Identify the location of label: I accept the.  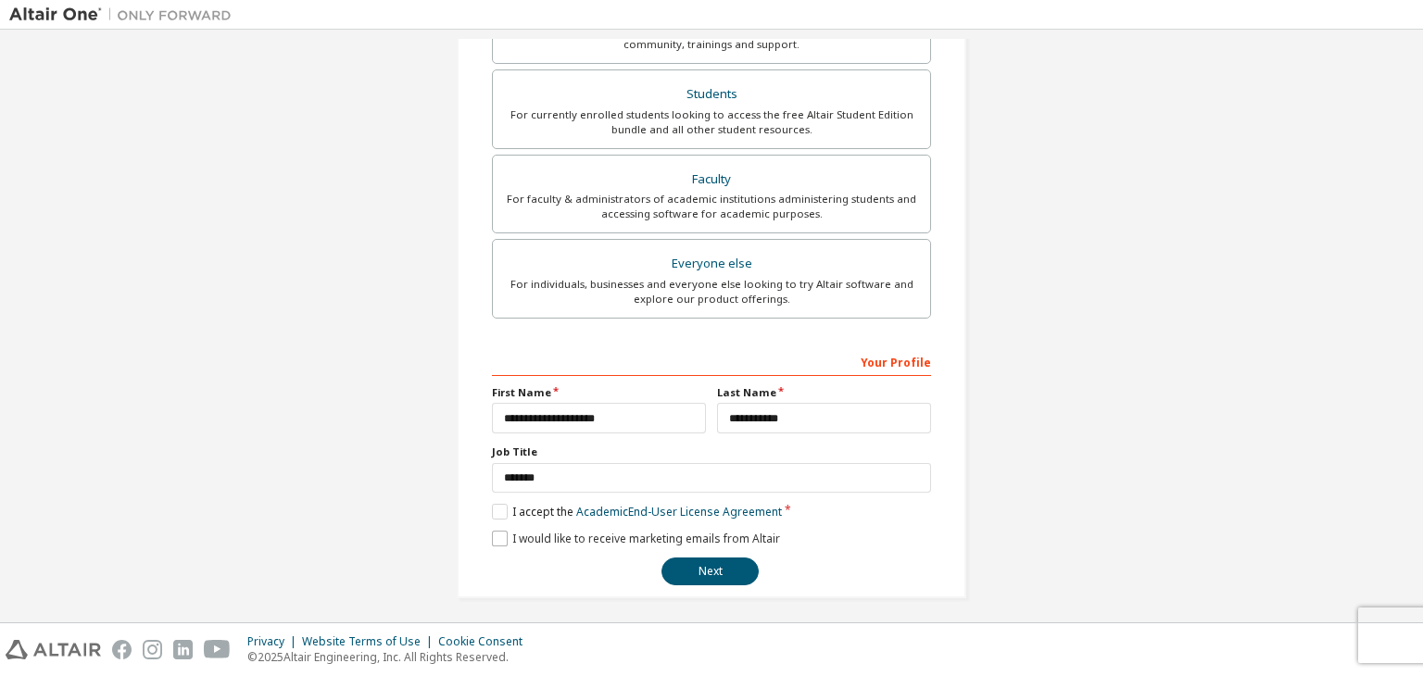
(636, 511).